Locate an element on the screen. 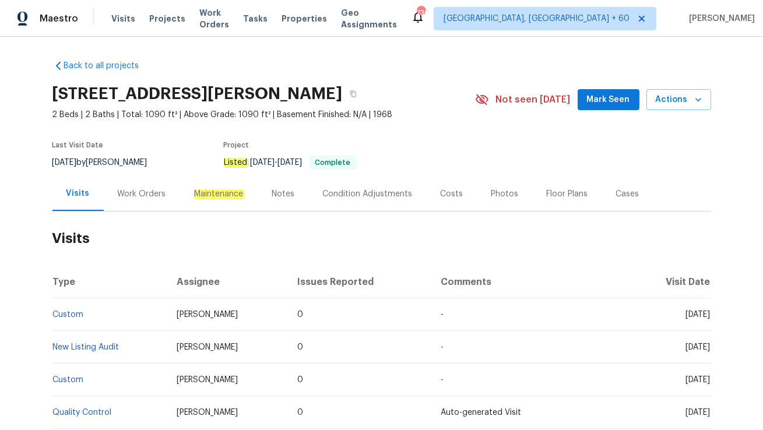  th: Assignee is located at coordinates (227, 282).